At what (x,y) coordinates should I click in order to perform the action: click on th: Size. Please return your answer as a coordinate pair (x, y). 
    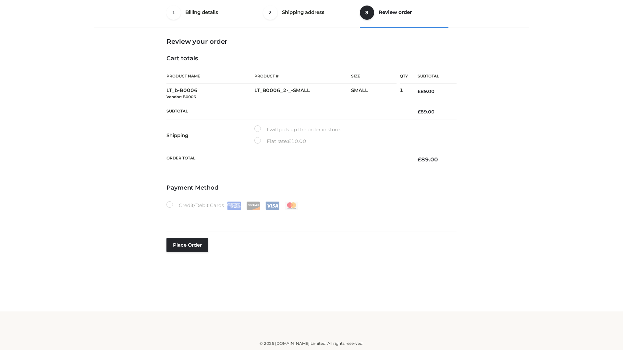
    Looking at the image, I should click on (374, 76).